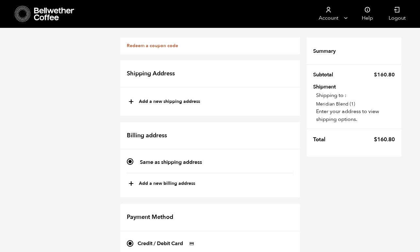 This screenshot has width=420, height=252. Describe the element at coordinates (210, 217) in the screenshot. I see `h2: Payment Method` at that location.